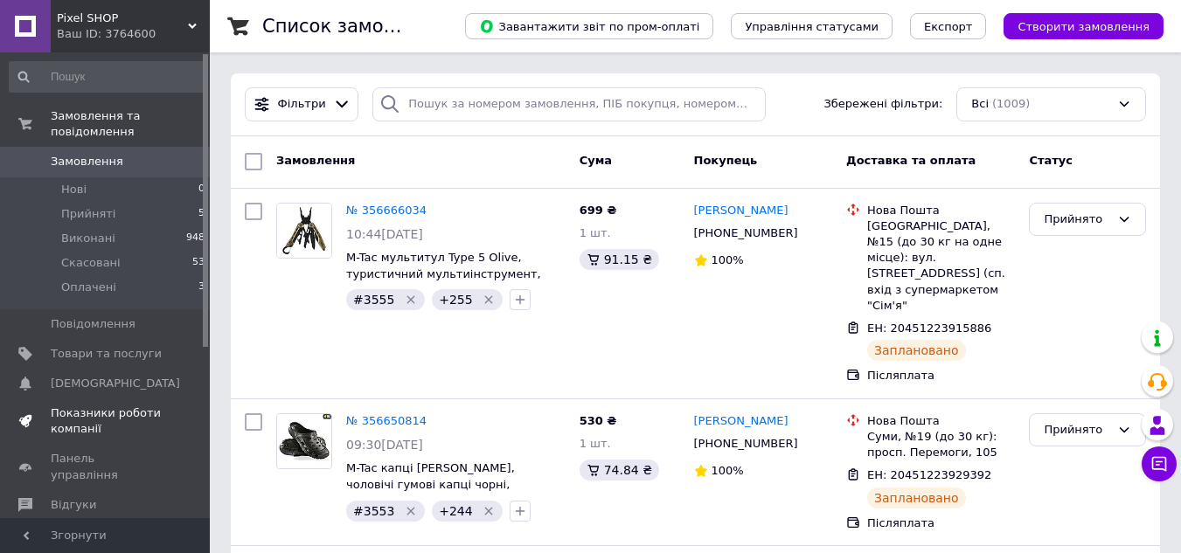 This screenshot has height=553, width=1181. Describe the element at coordinates (980, 104) in the screenshot. I see `span: Всі` at that location.